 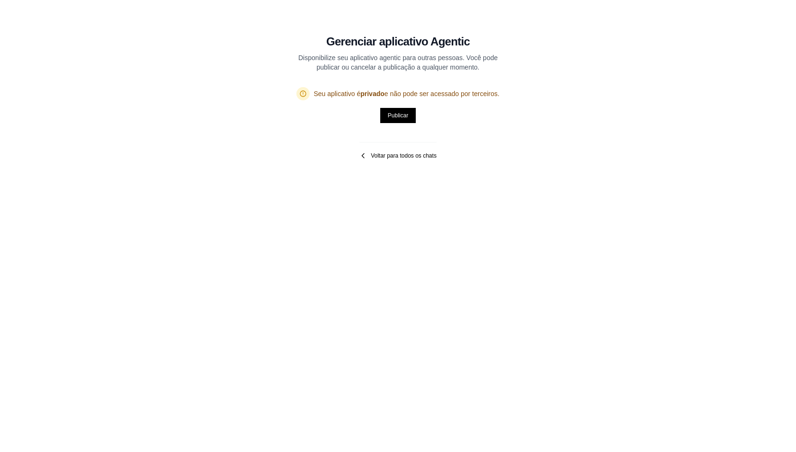 What do you see at coordinates (337, 94) in the screenshot?
I see `font: Seu aplicativo é` at bounding box center [337, 94].